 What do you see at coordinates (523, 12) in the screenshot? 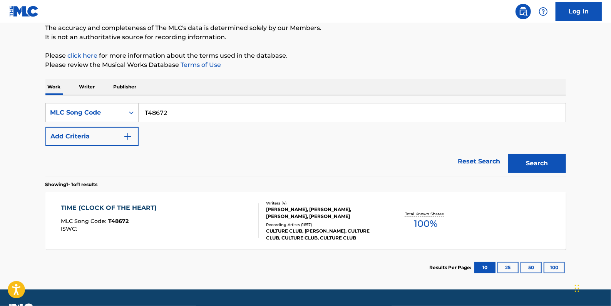
I see `a: Public Search` at bounding box center [523, 12].